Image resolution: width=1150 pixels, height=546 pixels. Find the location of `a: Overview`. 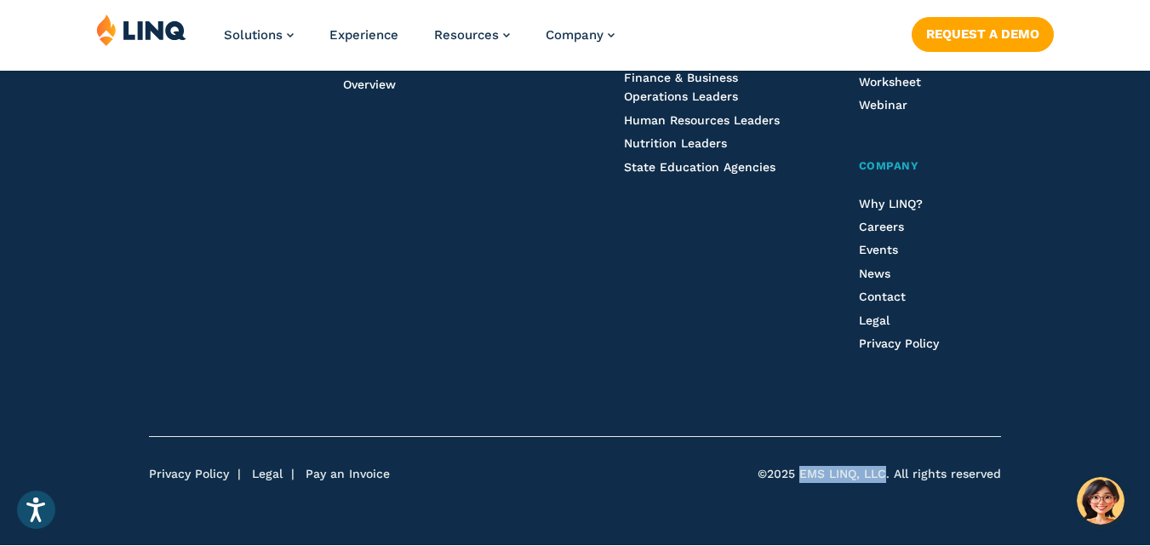

a: Overview is located at coordinates (370, 84).